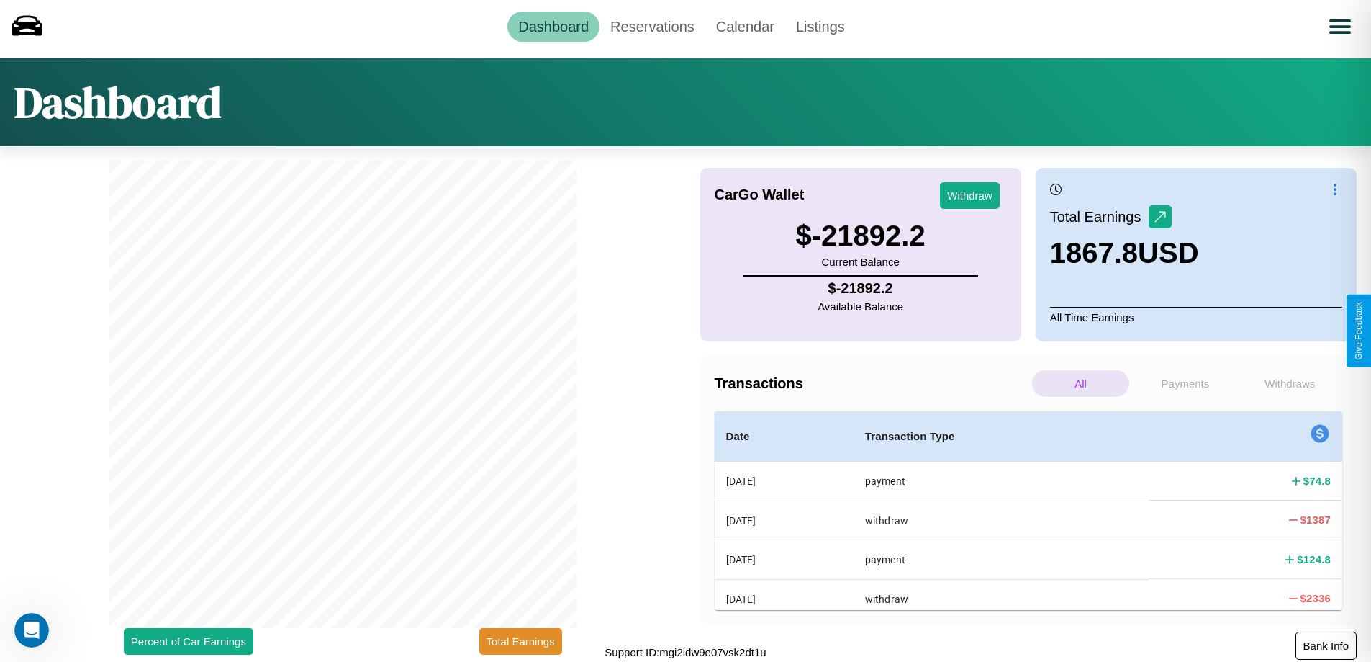 The image size is (1371, 662). I want to click on p: All, so click(1081, 383).